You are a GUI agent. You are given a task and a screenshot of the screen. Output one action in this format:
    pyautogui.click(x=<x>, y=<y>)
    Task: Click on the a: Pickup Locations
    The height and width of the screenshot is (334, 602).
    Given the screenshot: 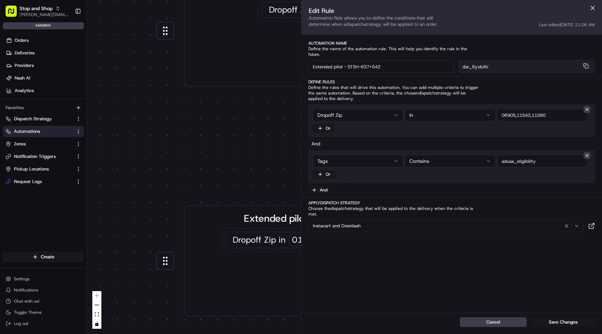 What is the action you would take?
    pyautogui.click(x=39, y=169)
    